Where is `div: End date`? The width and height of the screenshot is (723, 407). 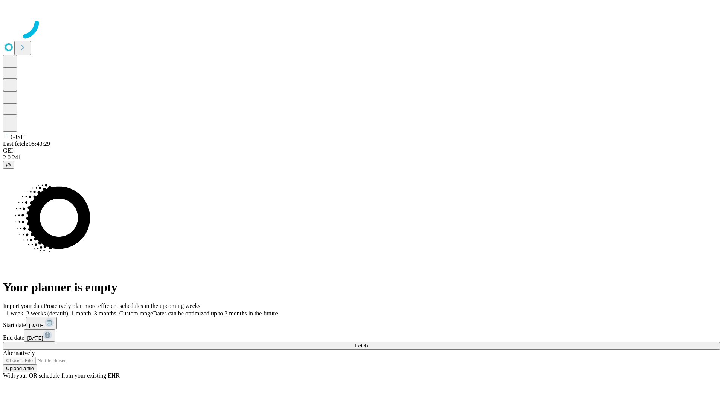
div: End date is located at coordinates (361, 335).